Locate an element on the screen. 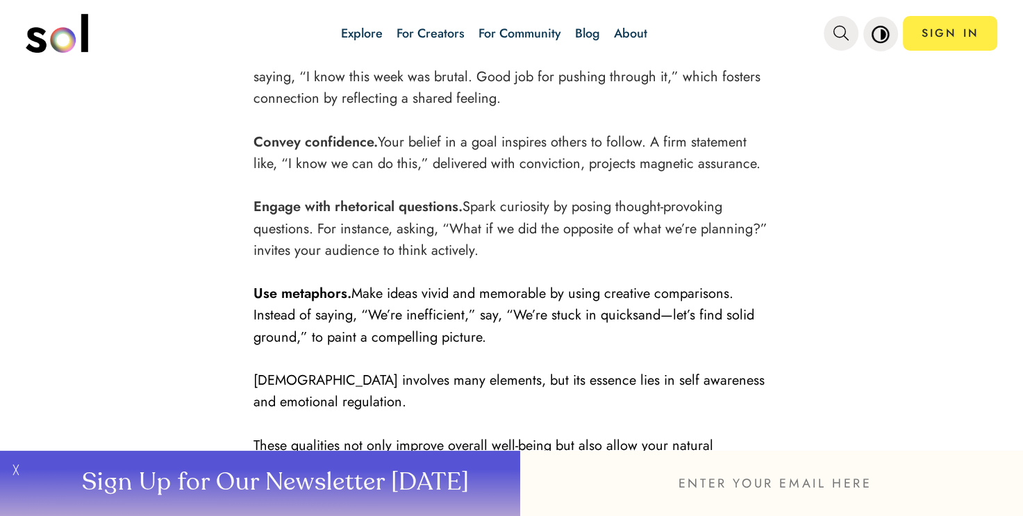 This screenshot has height=516, width=1023. span: Make ideas vivid and memorable by using creative comparisons. Instead of saying, “We’re inefficie... is located at coordinates (503, 314).